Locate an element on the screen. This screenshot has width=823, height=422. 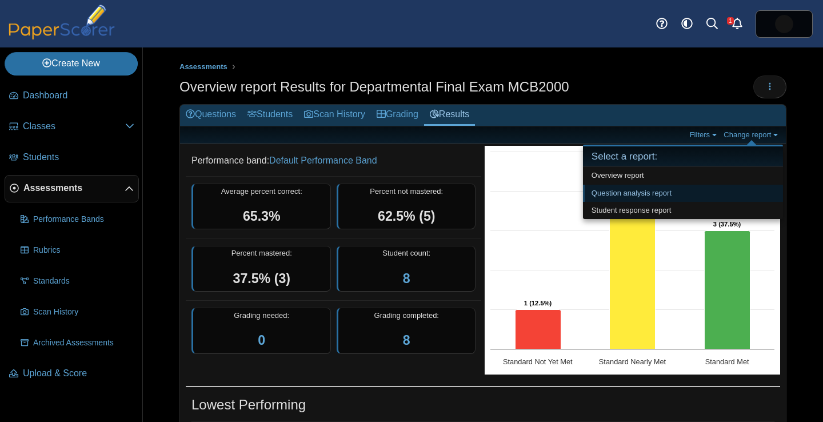
div: Grading completed: is located at coordinates (406, 330).